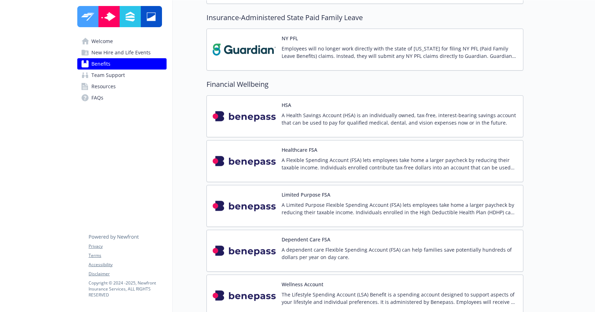 This screenshot has width=595, height=312. I want to click on button: Limited Purpose FSA, so click(306, 195).